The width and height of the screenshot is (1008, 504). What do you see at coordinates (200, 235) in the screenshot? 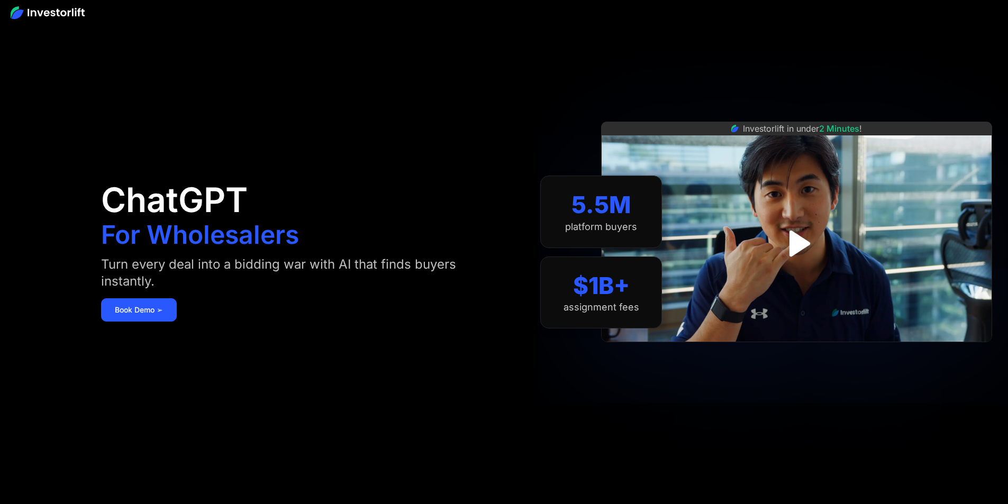
I see `h1: For Wholesalers` at bounding box center [200, 235].